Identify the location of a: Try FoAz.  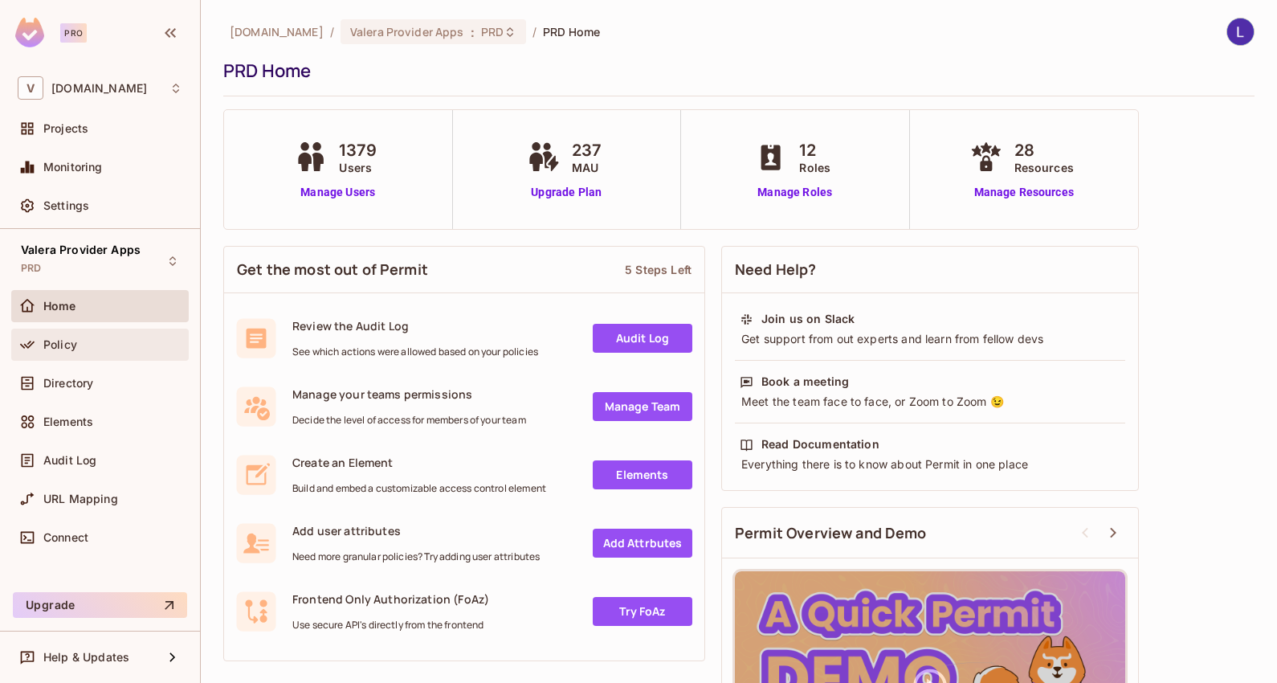
(642, 611).